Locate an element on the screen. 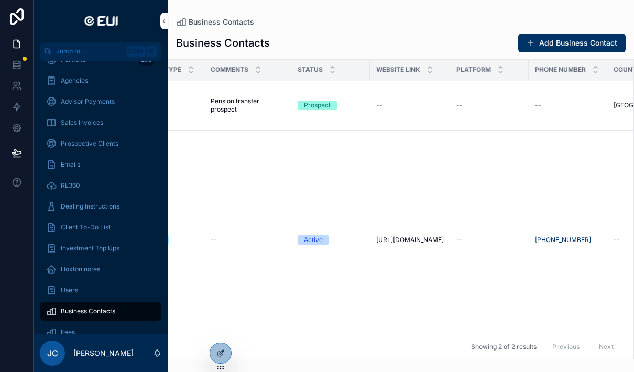 The height and width of the screenshot is (372, 634). span: Website Link is located at coordinates (398, 70).